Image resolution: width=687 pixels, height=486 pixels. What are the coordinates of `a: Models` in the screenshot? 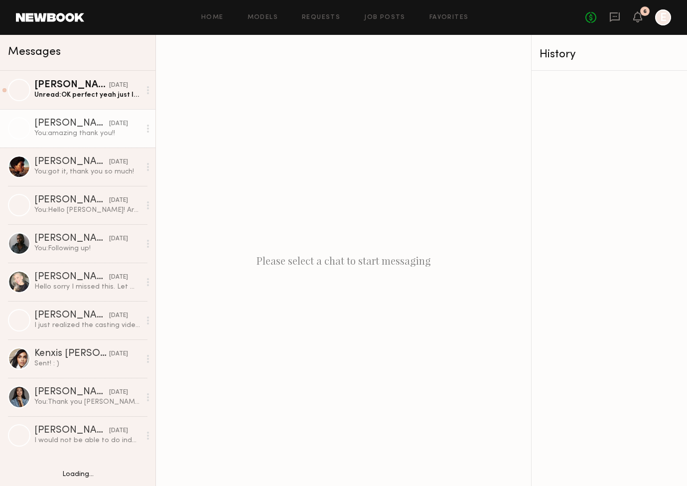 It's located at (263, 17).